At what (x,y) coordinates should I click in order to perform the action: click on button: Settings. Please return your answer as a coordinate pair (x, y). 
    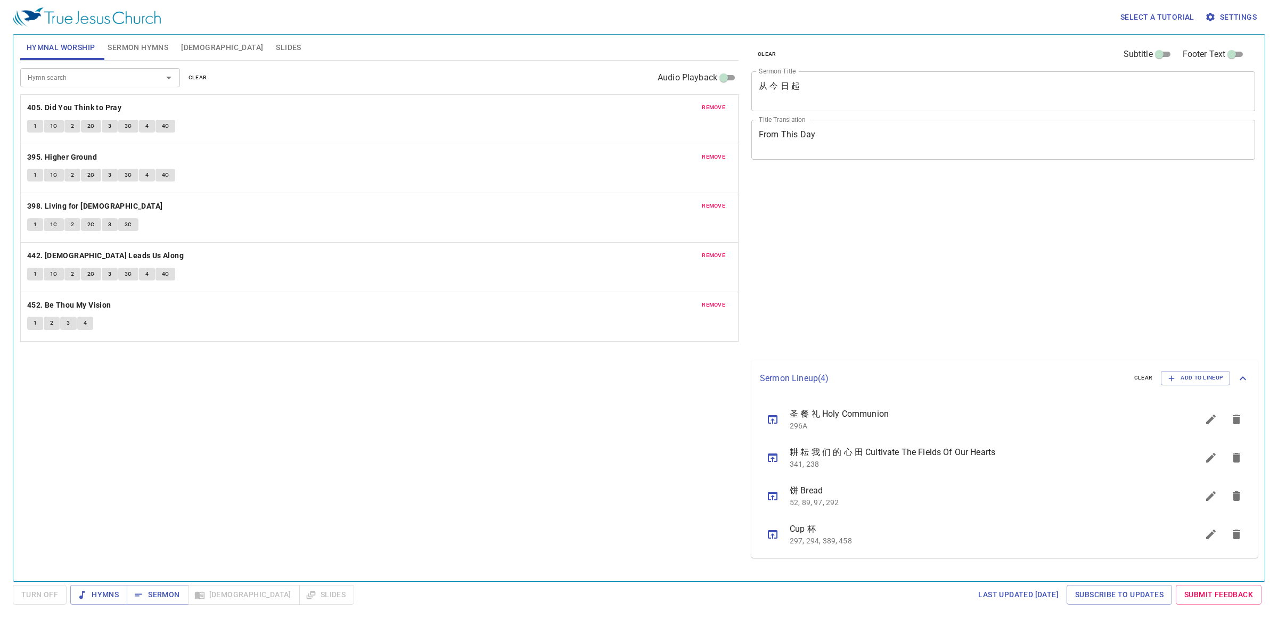
    Looking at the image, I should click on (1232, 17).